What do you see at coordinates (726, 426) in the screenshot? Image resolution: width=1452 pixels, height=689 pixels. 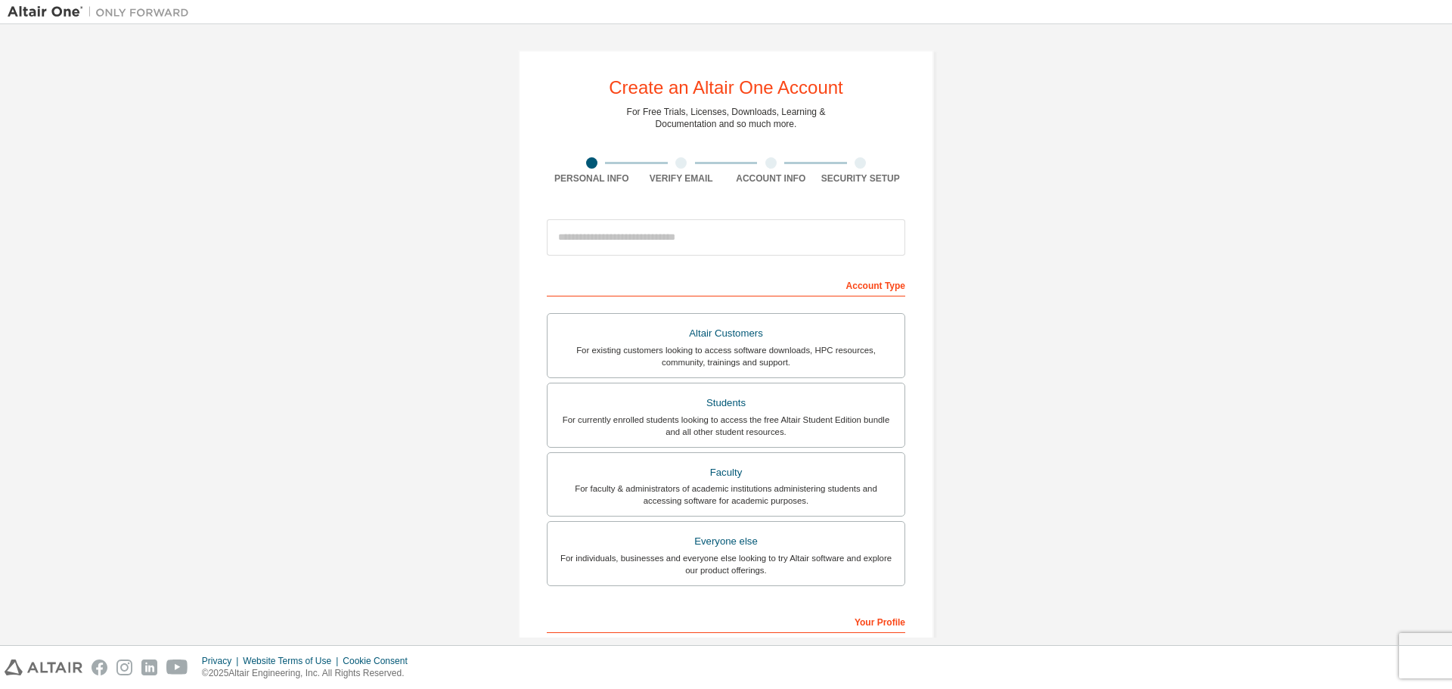 I see `div: For currently enrolled students looking to access the free Altair Student Edition bundle and all ...` at bounding box center [726, 426].